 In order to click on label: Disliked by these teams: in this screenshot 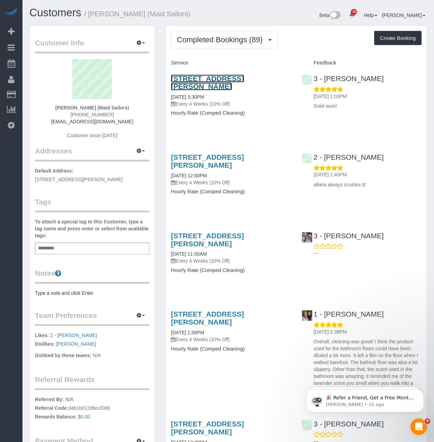, I will do `click(63, 355)`.